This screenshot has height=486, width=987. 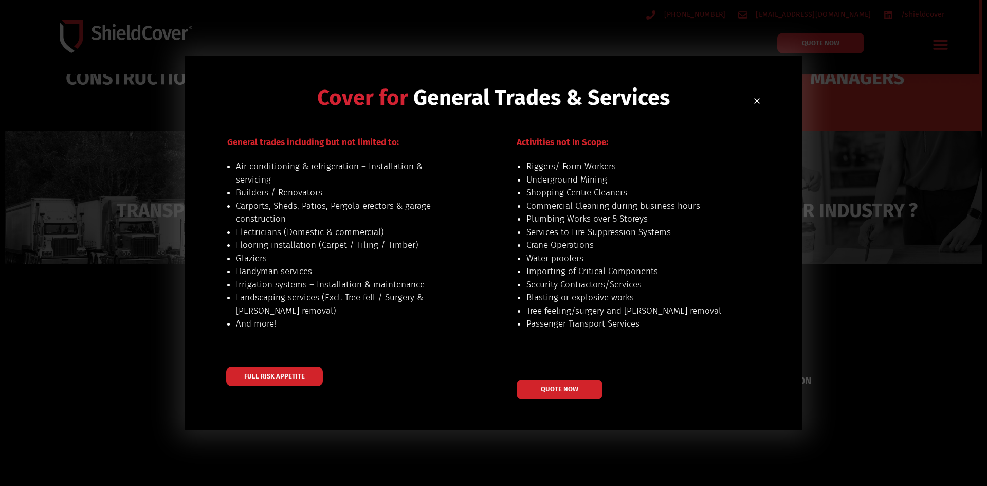 What do you see at coordinates (634, 245) in the screenshot?
I see `li: Crane Operations` at bounding box center [634, 245].